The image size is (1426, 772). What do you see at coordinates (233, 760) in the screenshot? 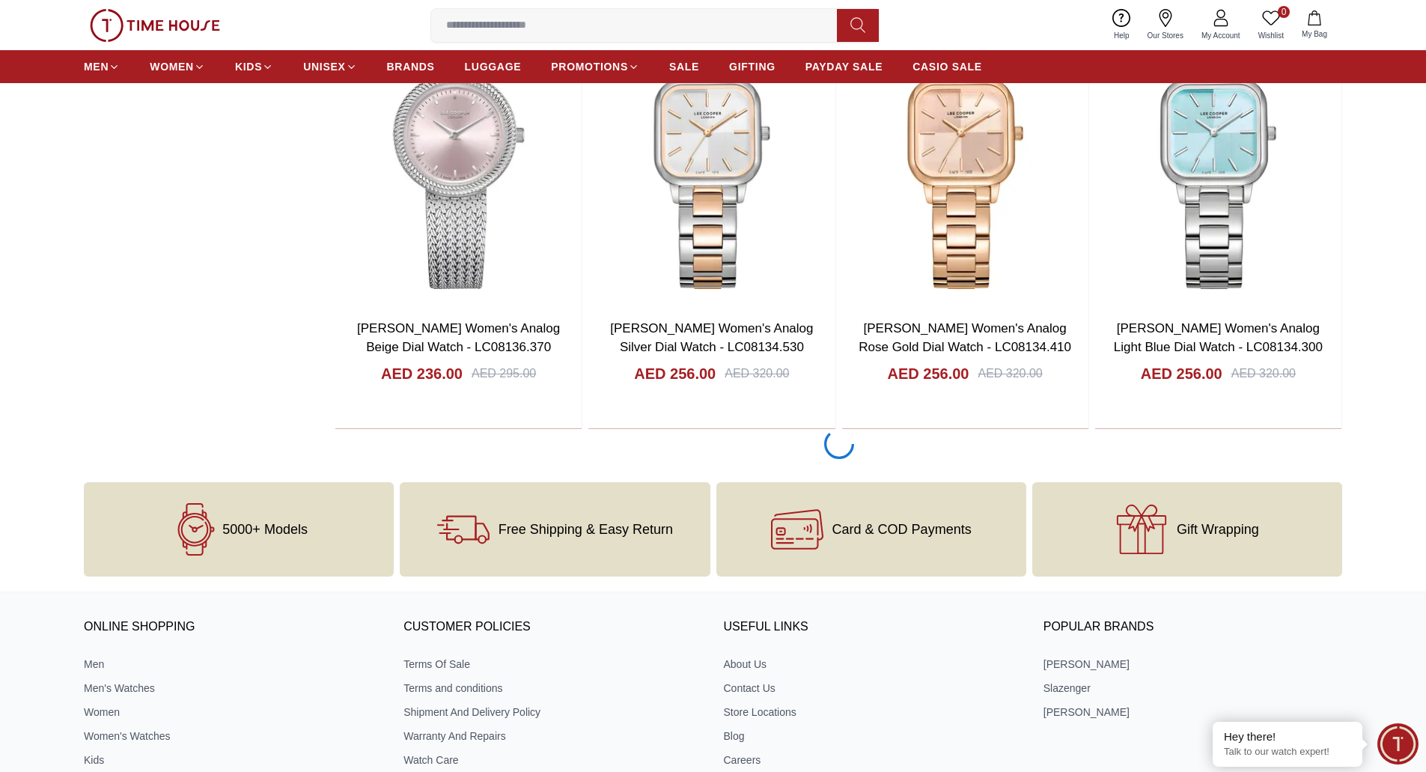
I see `a: Kids` at bounding box center [233, 760].